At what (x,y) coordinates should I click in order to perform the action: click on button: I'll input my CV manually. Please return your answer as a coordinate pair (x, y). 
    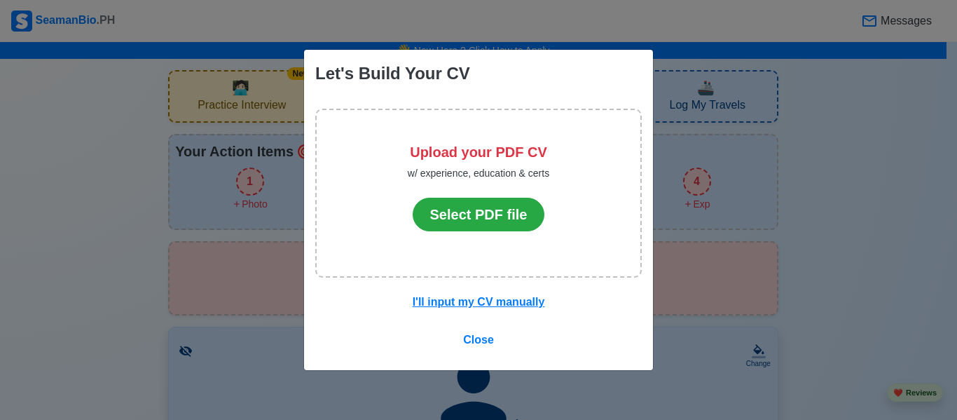
    Looking at the image, I should click on (479, 302).